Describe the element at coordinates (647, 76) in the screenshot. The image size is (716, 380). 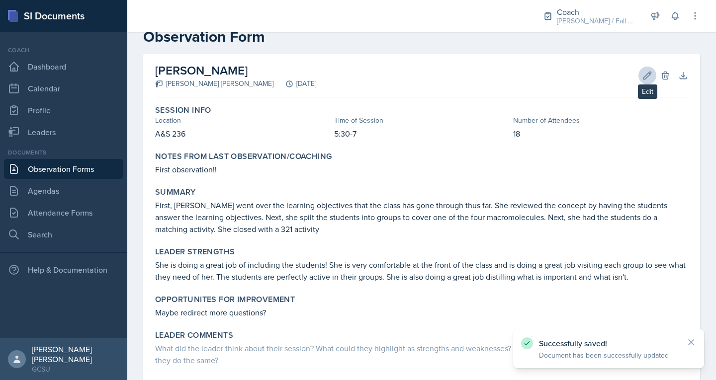
I see `button: Edit` at that location.